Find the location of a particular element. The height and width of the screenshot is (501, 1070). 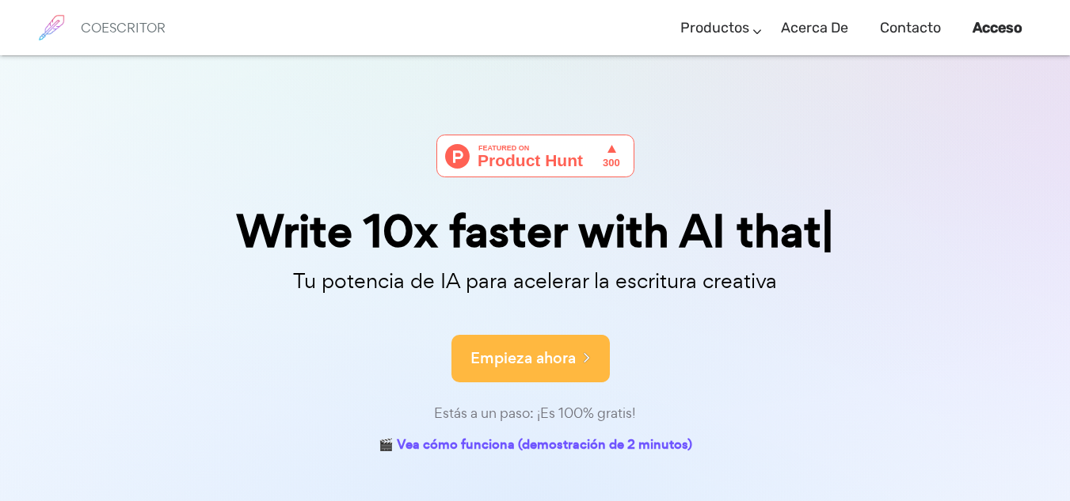

a: Productos is located at coordinates (714, 28).